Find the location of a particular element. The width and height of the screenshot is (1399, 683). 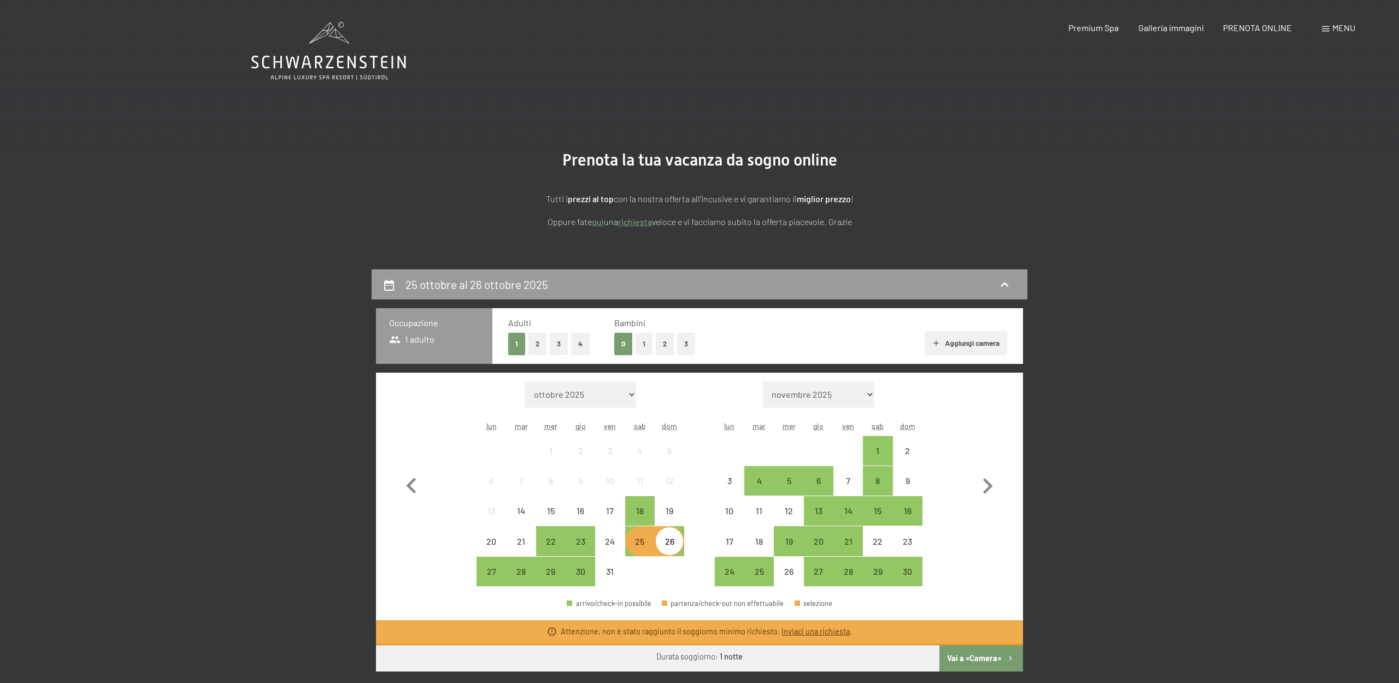

button: 0 is located at coordinates (623, 344).